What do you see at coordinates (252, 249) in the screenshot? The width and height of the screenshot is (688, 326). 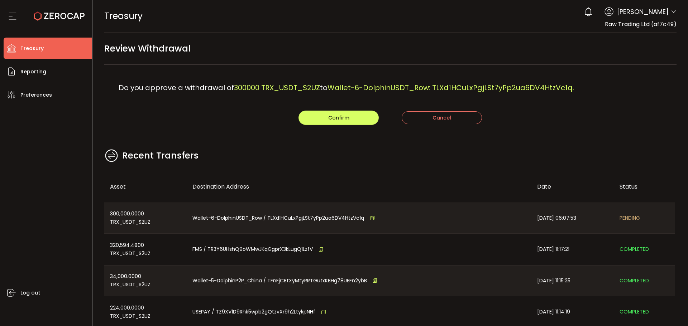 I see `span: FMS / TR3Y6UHshQ9oWMwJKqGgprX3kLugQ1LzfV` at bounding box center [252, 249].